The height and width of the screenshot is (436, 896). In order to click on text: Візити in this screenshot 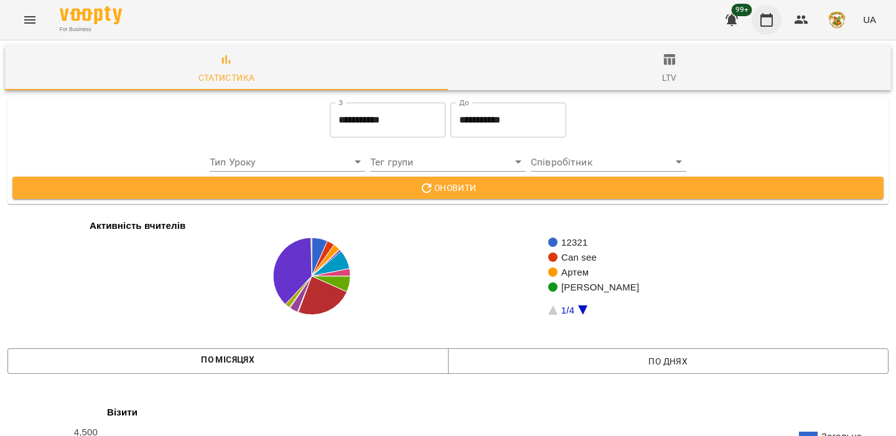, I will do `click(122, 412)`.